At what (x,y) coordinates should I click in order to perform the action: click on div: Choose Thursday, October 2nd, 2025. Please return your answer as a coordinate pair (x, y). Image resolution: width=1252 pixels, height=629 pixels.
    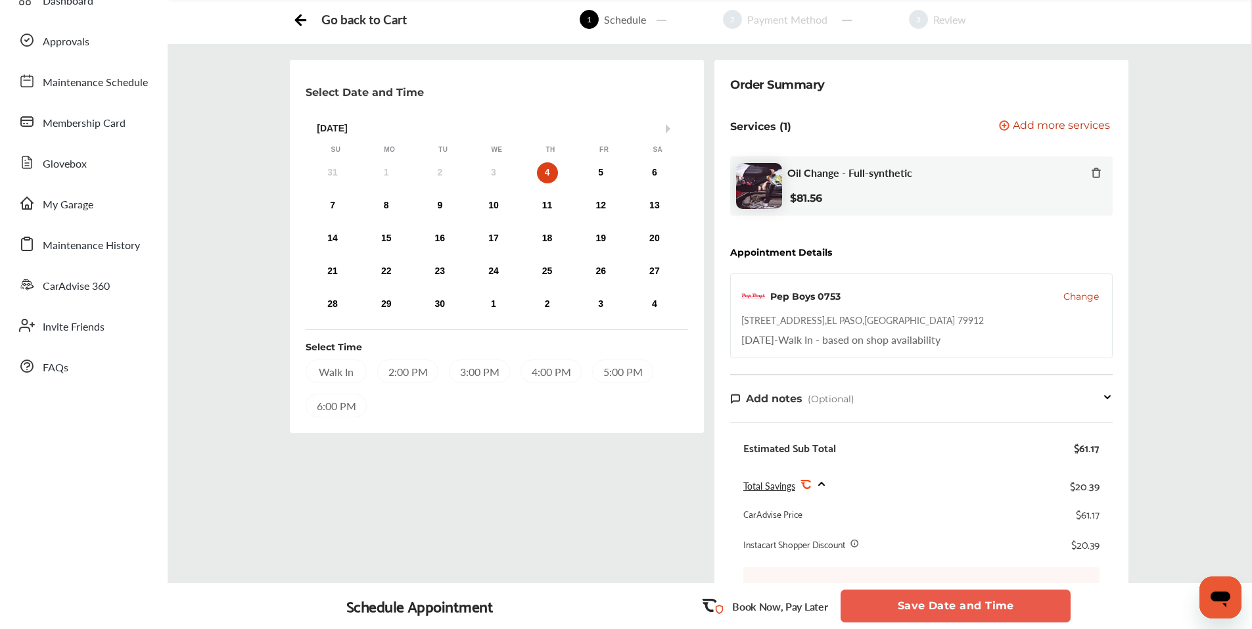
    Looking at the image, I should click on (547, 304).